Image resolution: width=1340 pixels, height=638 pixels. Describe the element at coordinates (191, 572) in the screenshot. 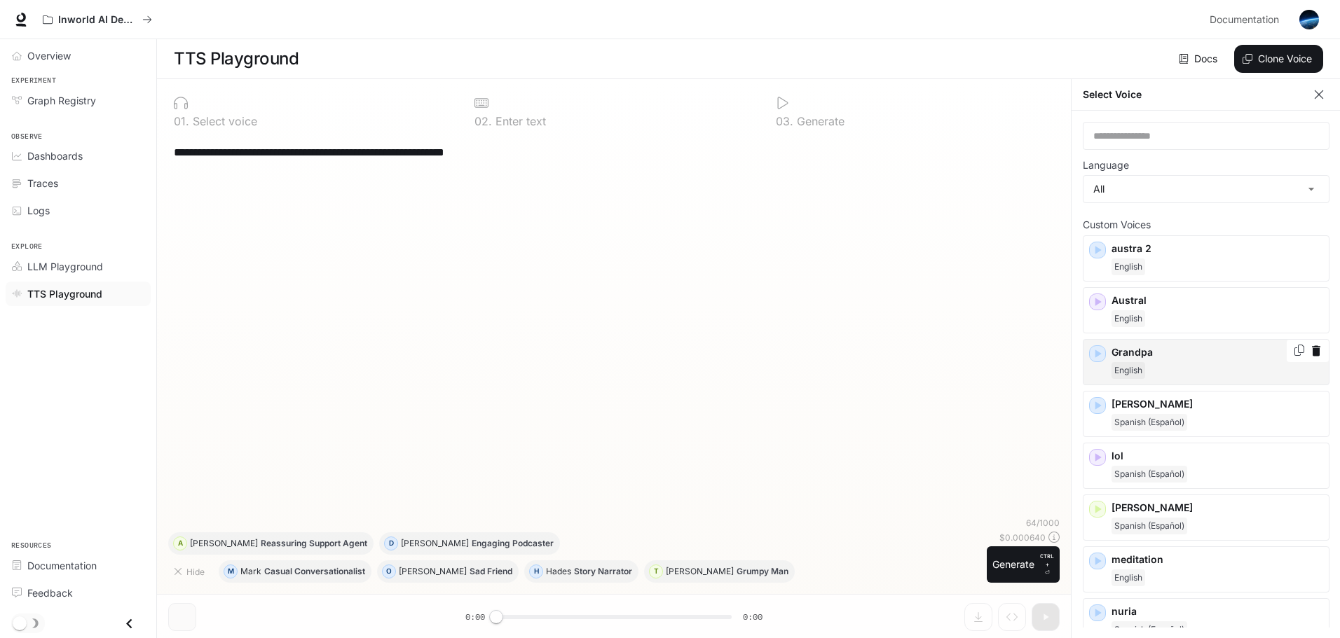

I see `button: Hide` at that location.